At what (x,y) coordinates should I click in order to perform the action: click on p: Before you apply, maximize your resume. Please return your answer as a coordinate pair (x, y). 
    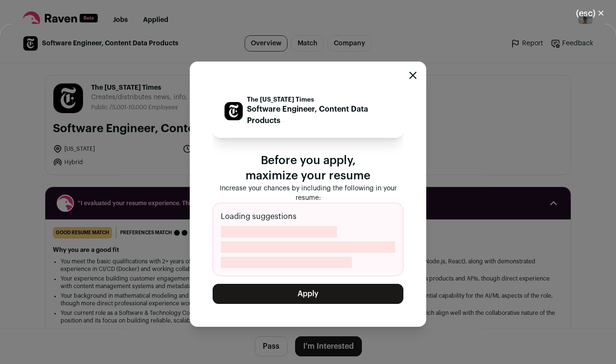
    Looking at the image, I should click on (308, 168).